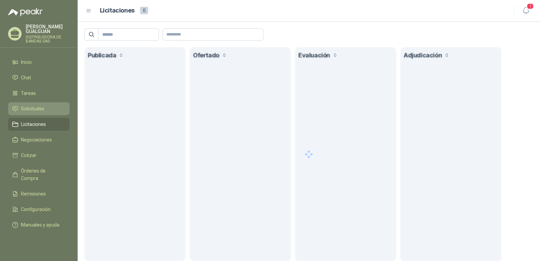 The image size is (540, 261). What do you see at coordinates (29, 155) in the screenshot?
I see `span: Cotizar` at bounding box center [29, 155].